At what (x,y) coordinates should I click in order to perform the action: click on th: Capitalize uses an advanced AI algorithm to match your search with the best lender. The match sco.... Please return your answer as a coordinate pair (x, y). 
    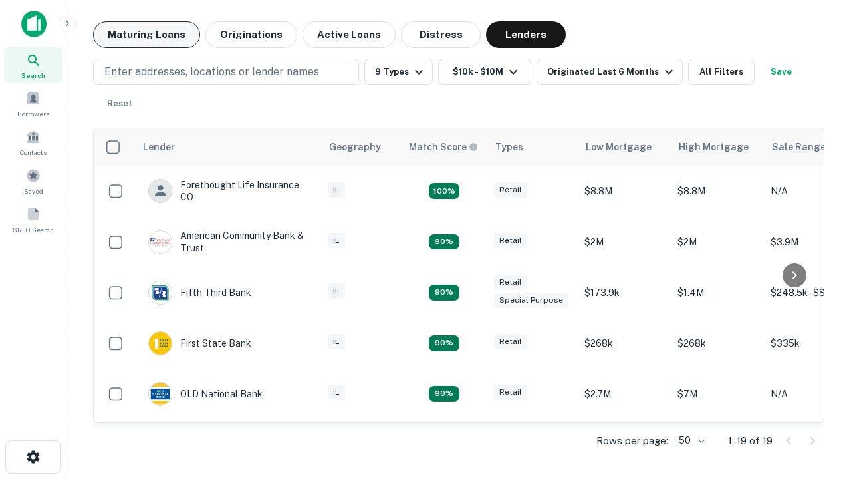
    Looking at the image, I should click on (444, 147).